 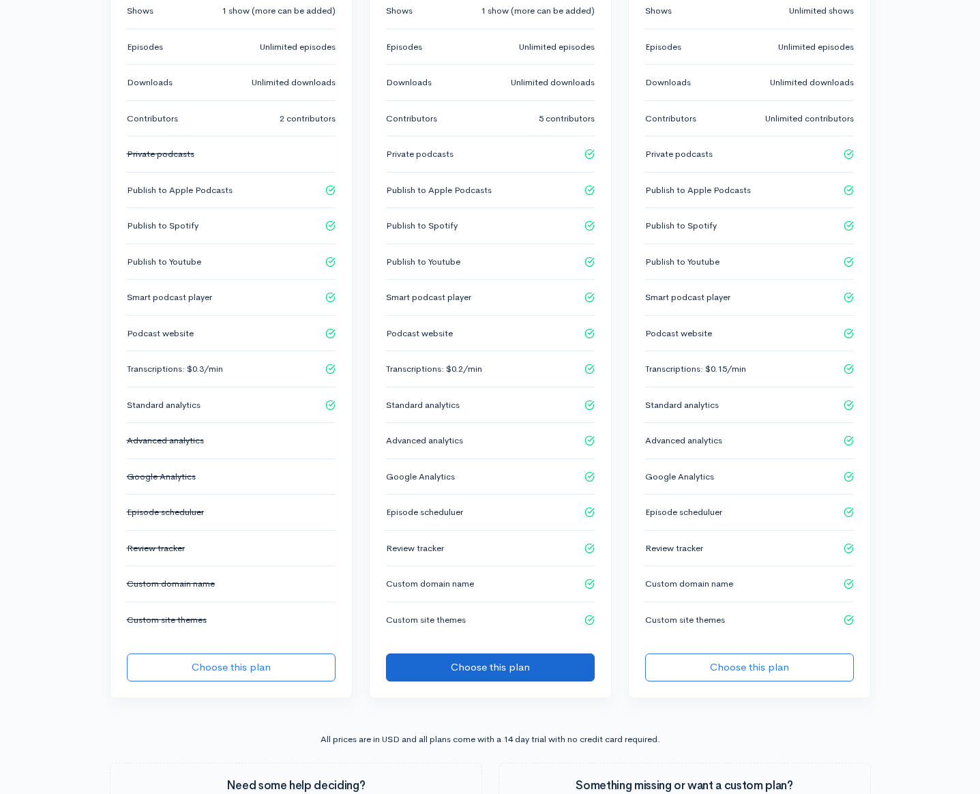 What do you see at coordinates (821, 11) in the screenshot?
I see `small: Unlimited shows` at bounding box center [821, 11].